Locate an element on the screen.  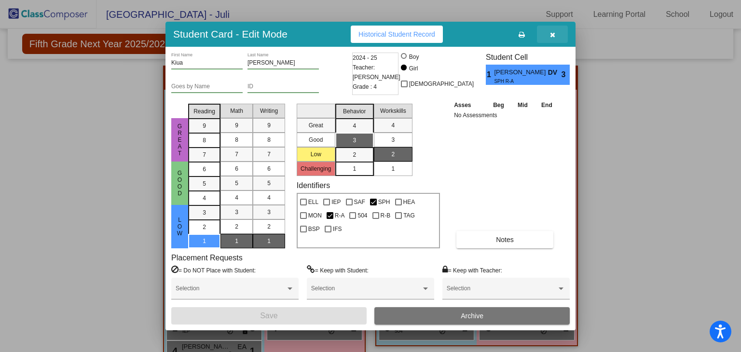
span: Writing is located at coordinates (269, 111).